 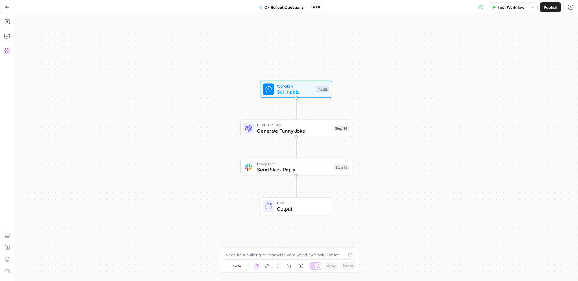 I want to click on div: Inputs, so click(x=322, y=89).